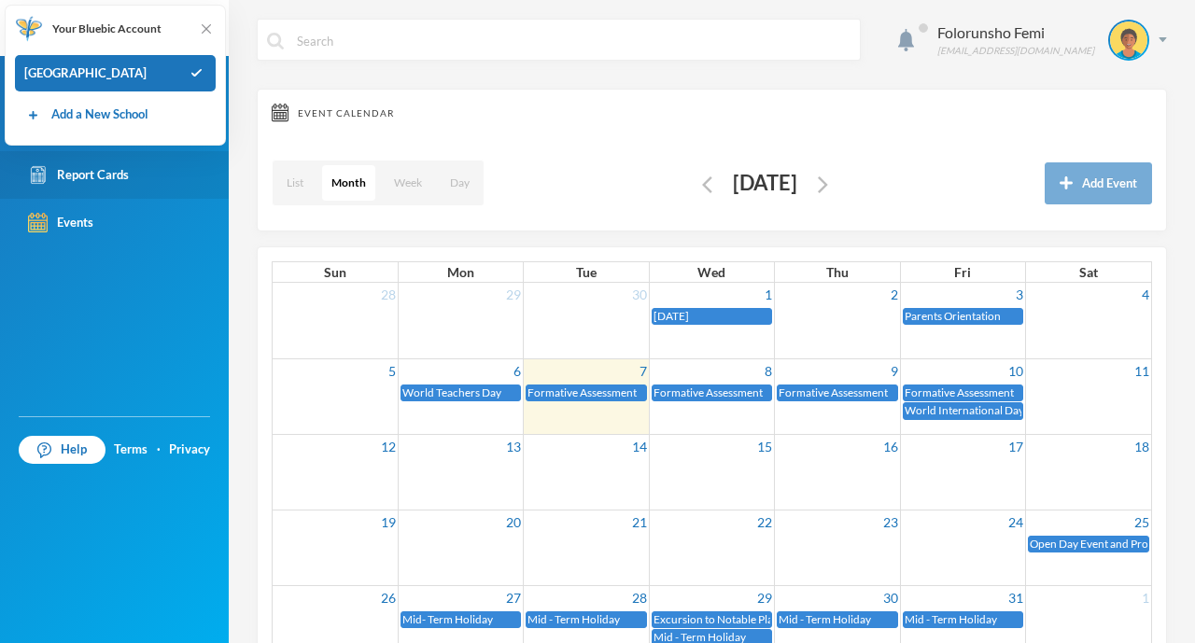  Describe the element at coordinates (1142, 446) in the screenshot. I see `a: 18` at that location.